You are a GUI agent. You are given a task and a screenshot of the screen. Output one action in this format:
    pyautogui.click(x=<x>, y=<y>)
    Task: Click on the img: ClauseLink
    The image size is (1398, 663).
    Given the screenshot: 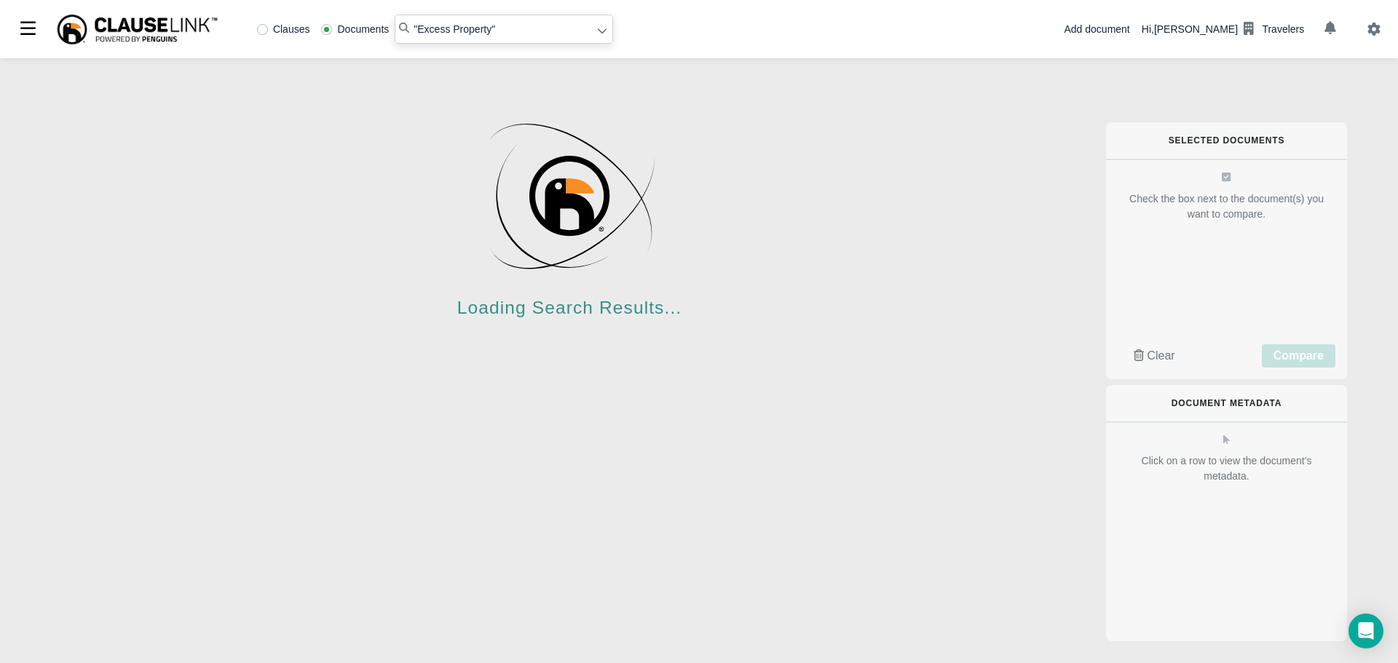 What is the action you would take?
    pyautogui.click(x=137, y=29)
    